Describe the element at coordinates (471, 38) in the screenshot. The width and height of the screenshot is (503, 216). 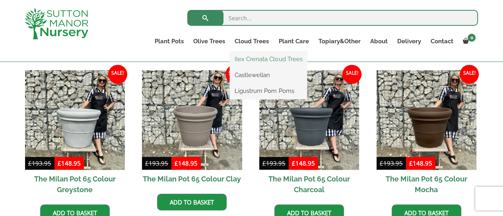
I see `span: 0` at that location.